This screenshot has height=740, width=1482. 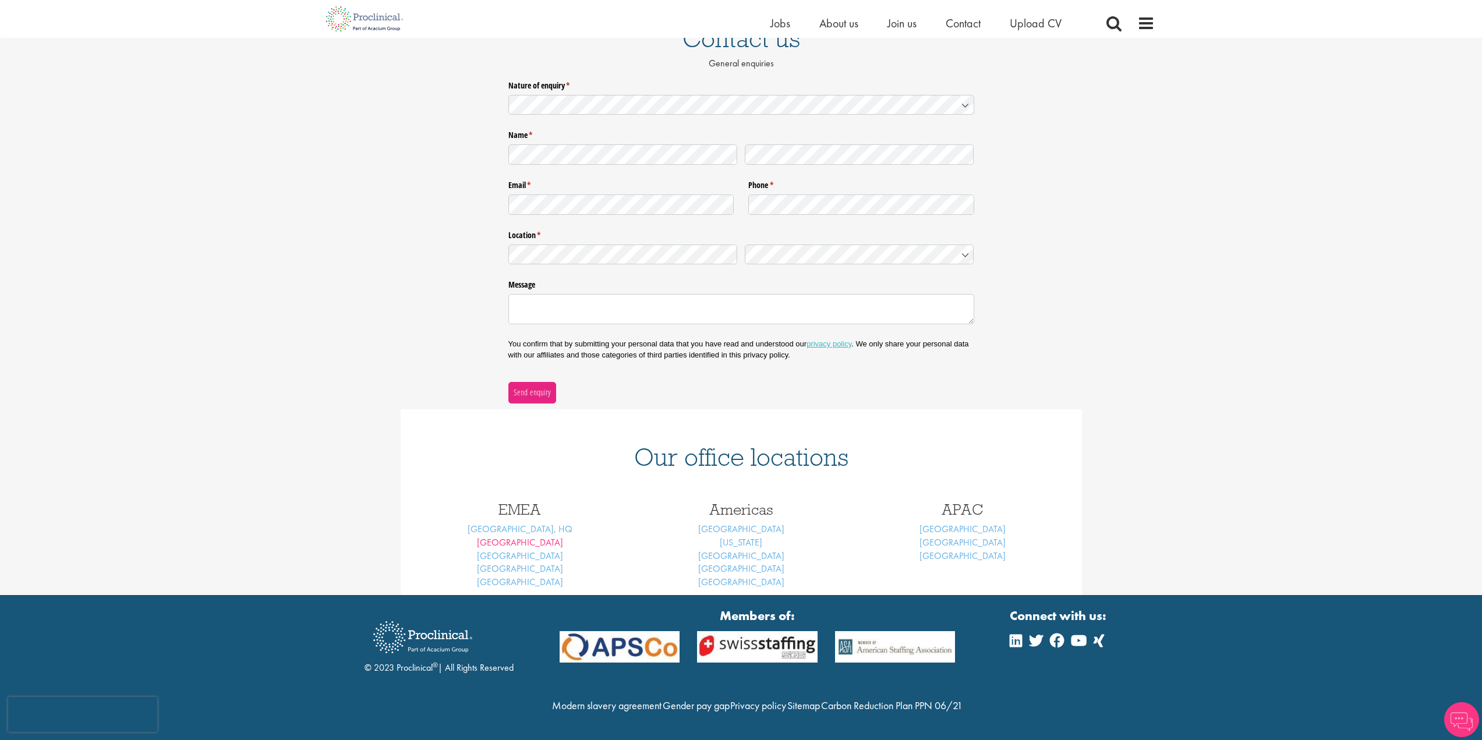 What do you see at coordinates (423, 637) in the screenshot?
I see `img: Proclinical Recruitment` at bounding box center [423, 637].